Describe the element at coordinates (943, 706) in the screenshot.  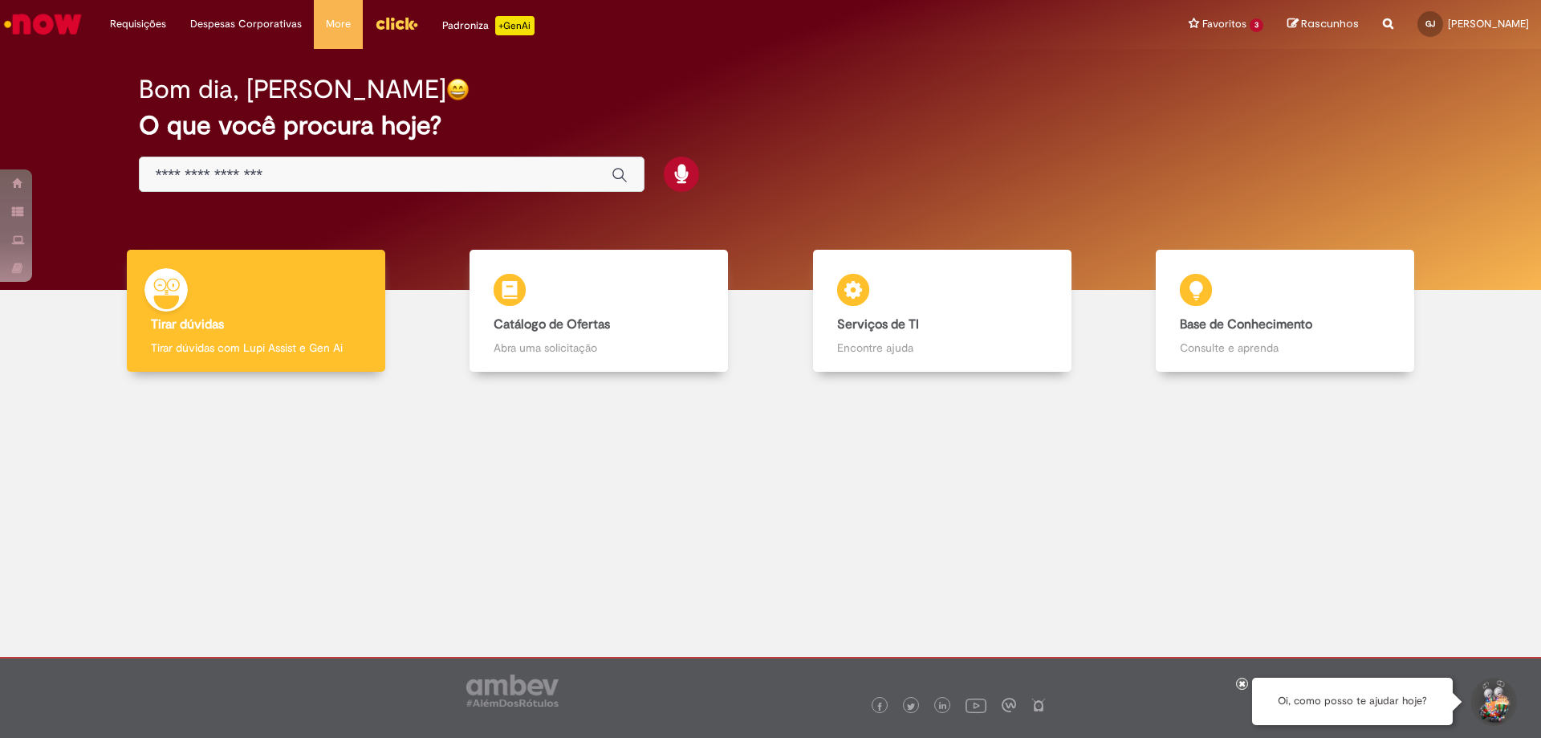
I see `img: logo_footer_linkedin.png` at that location.